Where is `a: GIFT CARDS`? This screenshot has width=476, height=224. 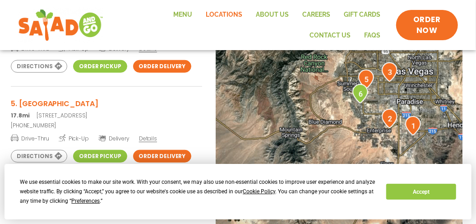 a: GIFT CARDS is located at coordinates (362, 15).